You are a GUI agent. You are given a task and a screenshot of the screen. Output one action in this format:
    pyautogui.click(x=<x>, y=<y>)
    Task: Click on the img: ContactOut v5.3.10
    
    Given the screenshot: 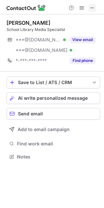 What is the action you would take?
    pyautogui.click(x=26, y=8)
    